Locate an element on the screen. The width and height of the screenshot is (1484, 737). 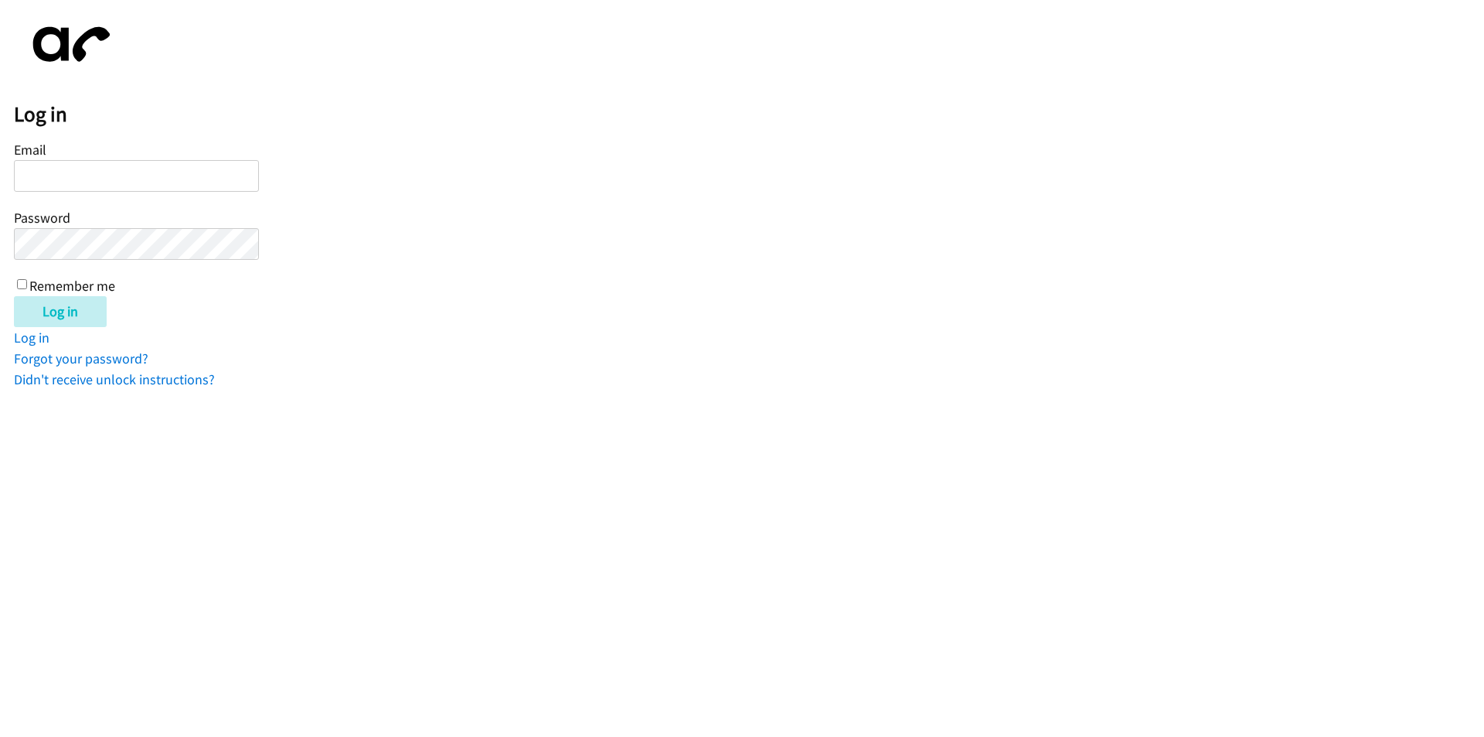
img: aphone-8a226864a2ddd6a5e75d1ebefc011f4aa8f32683c2d82f3fb0802fe031f96514.svg is located at coordinates (68, 44).